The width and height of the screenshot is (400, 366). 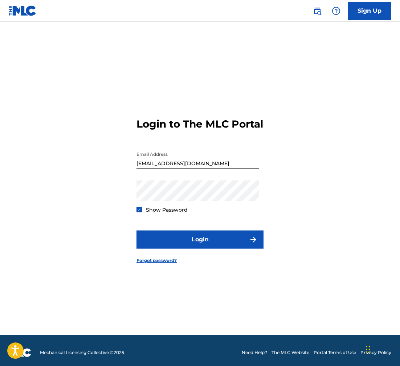 I want to click on a: Privacy Policy, so click(x=375, y=353).